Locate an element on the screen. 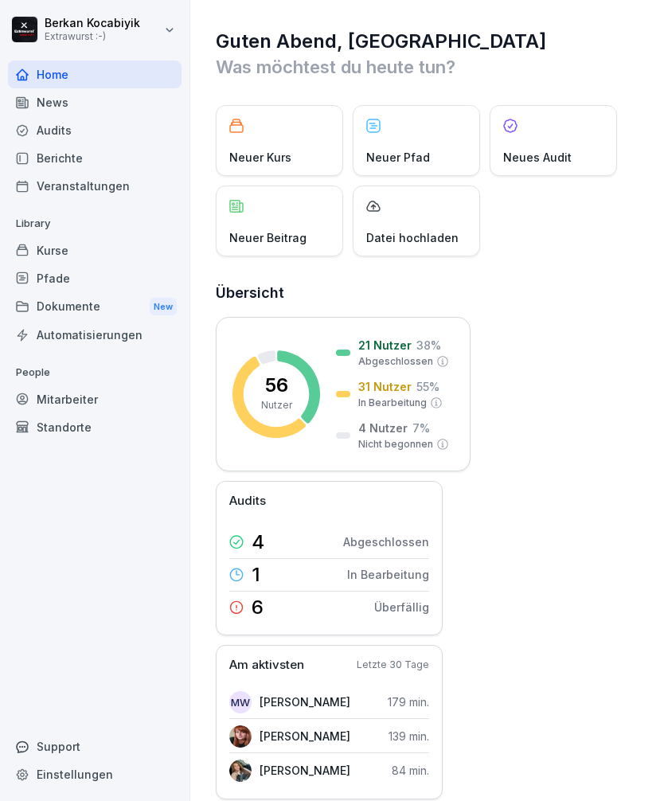 The image size is (664, 801). div: New is located at coordinates (163, 307).